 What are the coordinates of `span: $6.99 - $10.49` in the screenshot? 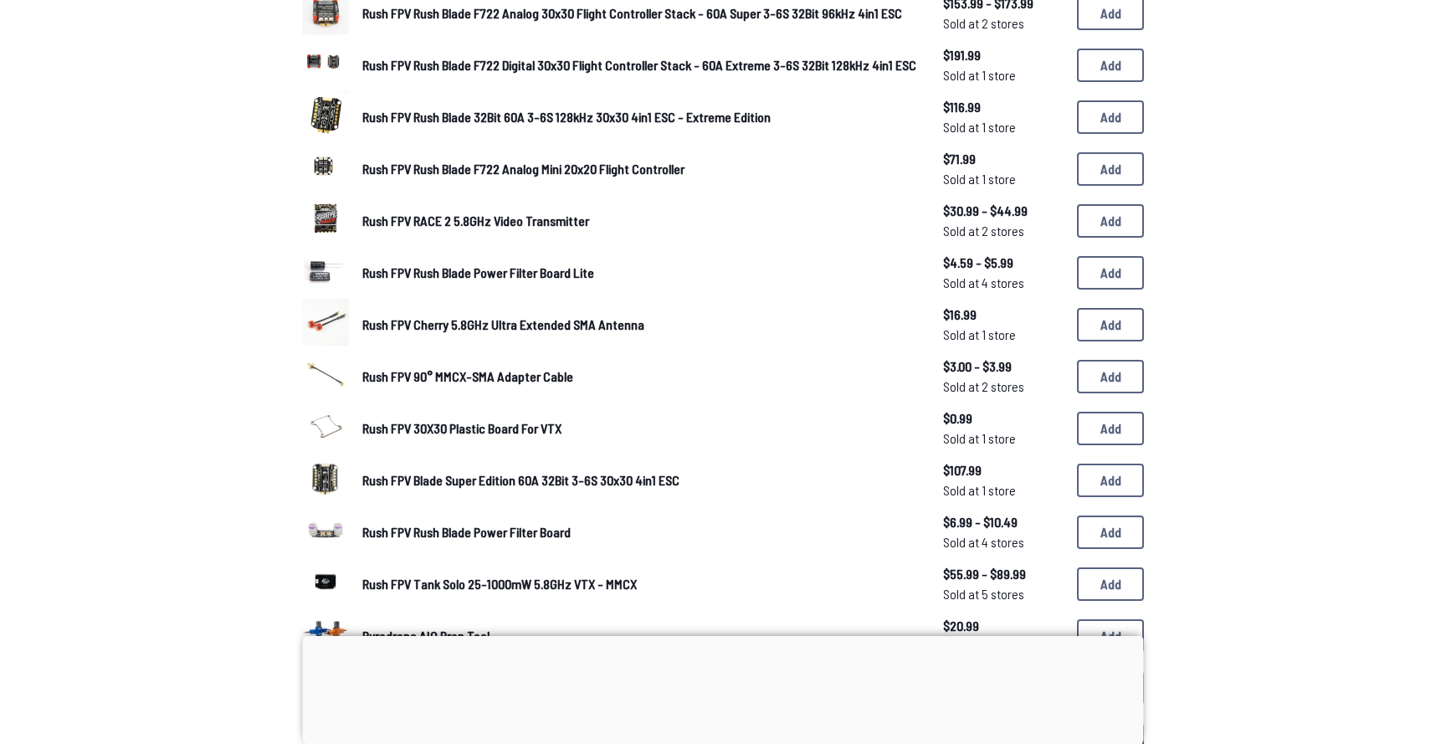 It's located at (1003, 522).